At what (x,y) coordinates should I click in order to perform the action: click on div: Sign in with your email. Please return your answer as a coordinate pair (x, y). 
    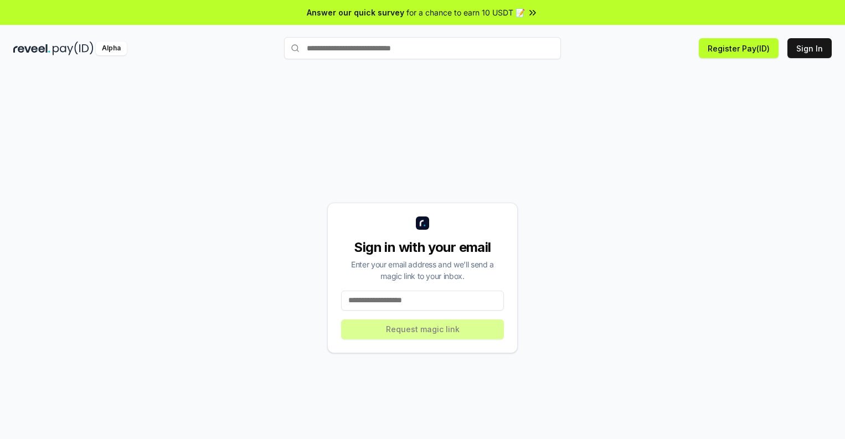
    Looking at the image, I should click on (422, 247).